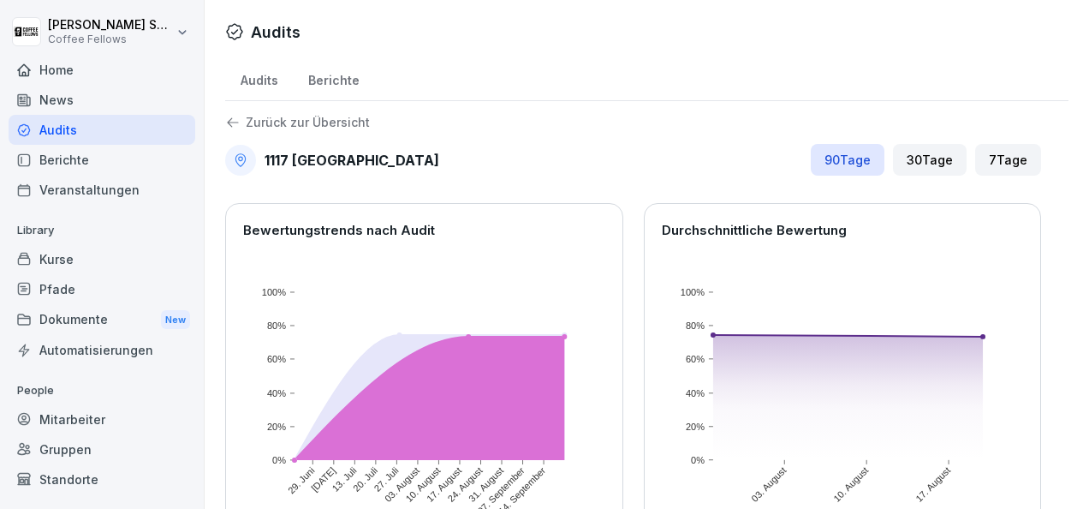 The width and height of the screenshot is (1089, 509). I want to click on a: DokumenteNew, so click(102, 319).